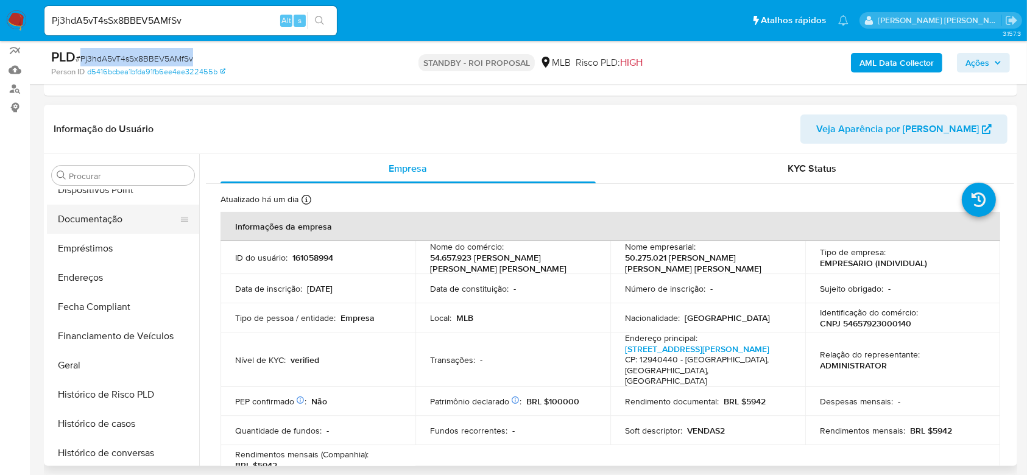  What do you see at coordinates (1012, 33) in the screenshot?
I see `span: 3.157.3` at bounding box center [1012, 33].